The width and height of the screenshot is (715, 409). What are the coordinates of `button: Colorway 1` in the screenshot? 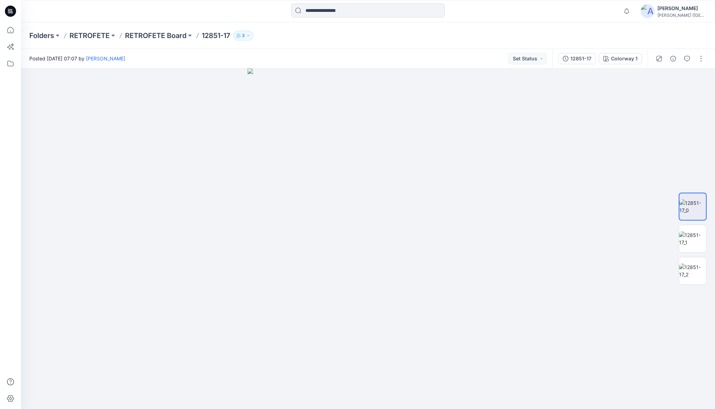 It's located at (621, 59).